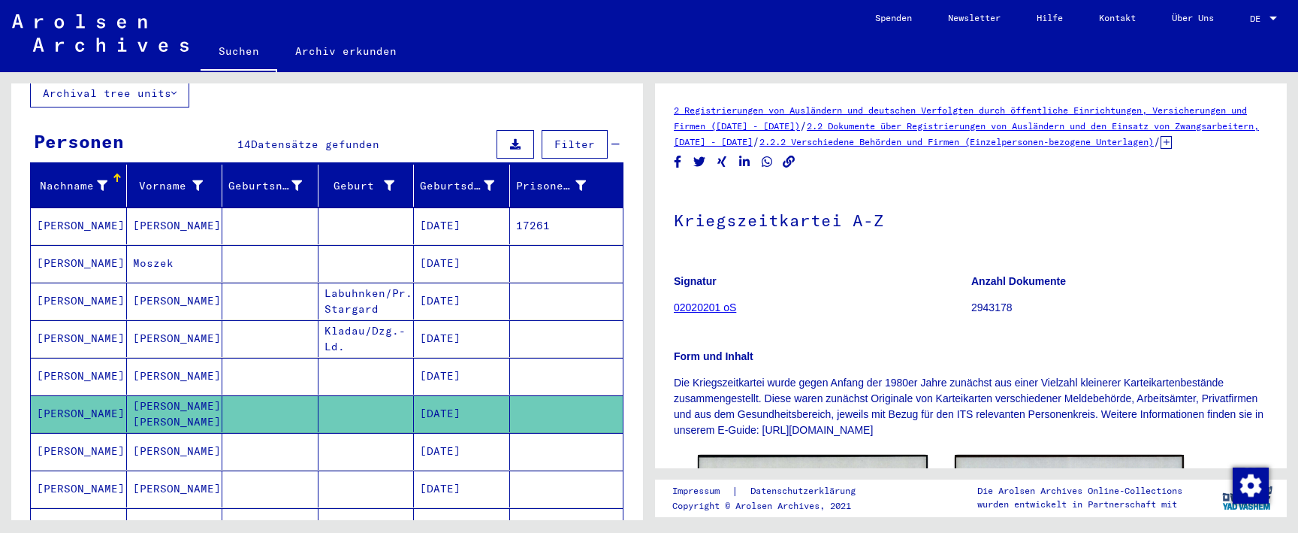 The width and height of the screenshot is (1298, 533). Describe the element at coordinates (575, 144) in the screenshot. I see `button: Filter` at that location.